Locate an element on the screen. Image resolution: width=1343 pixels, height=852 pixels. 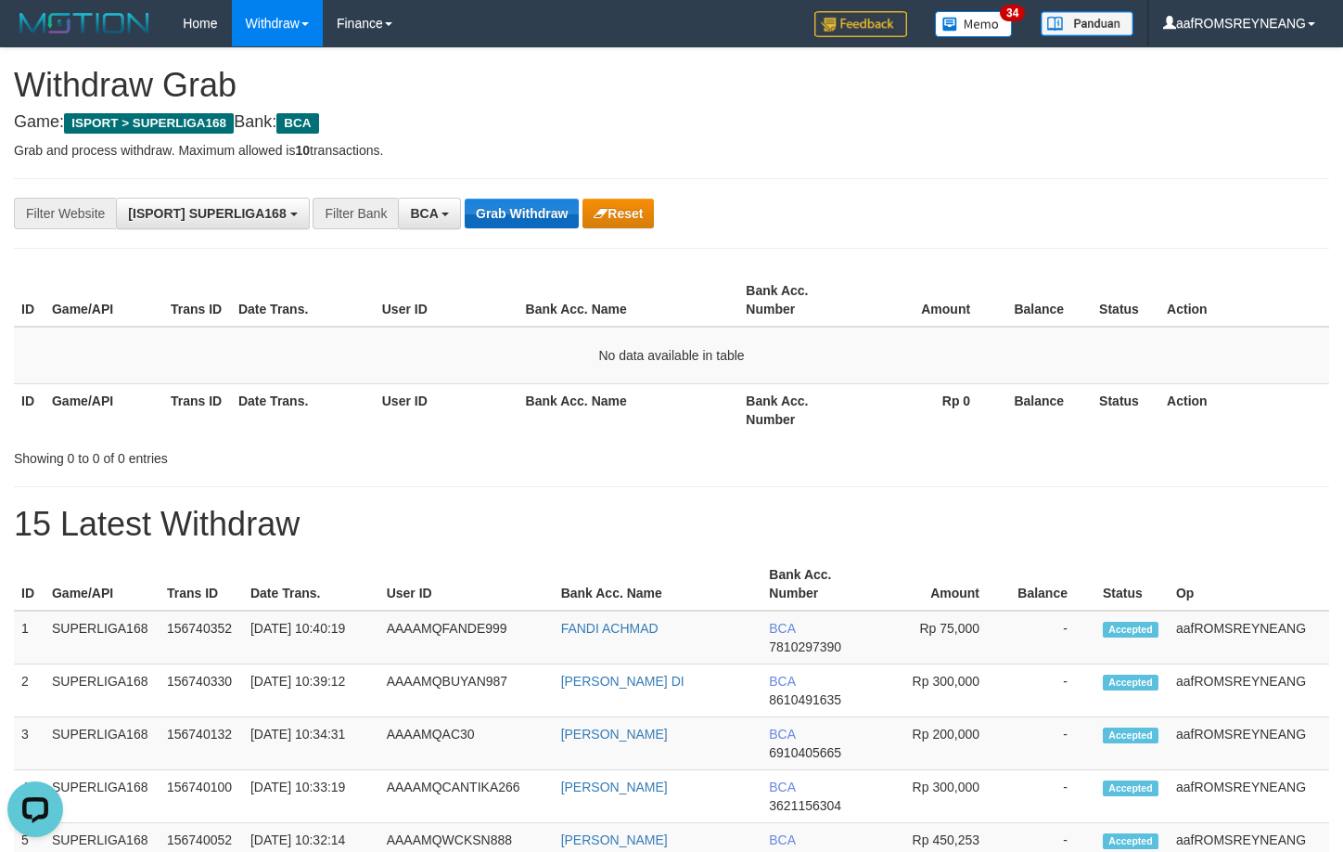
td: Rp 200,000 is located at coordinates (941, 743).